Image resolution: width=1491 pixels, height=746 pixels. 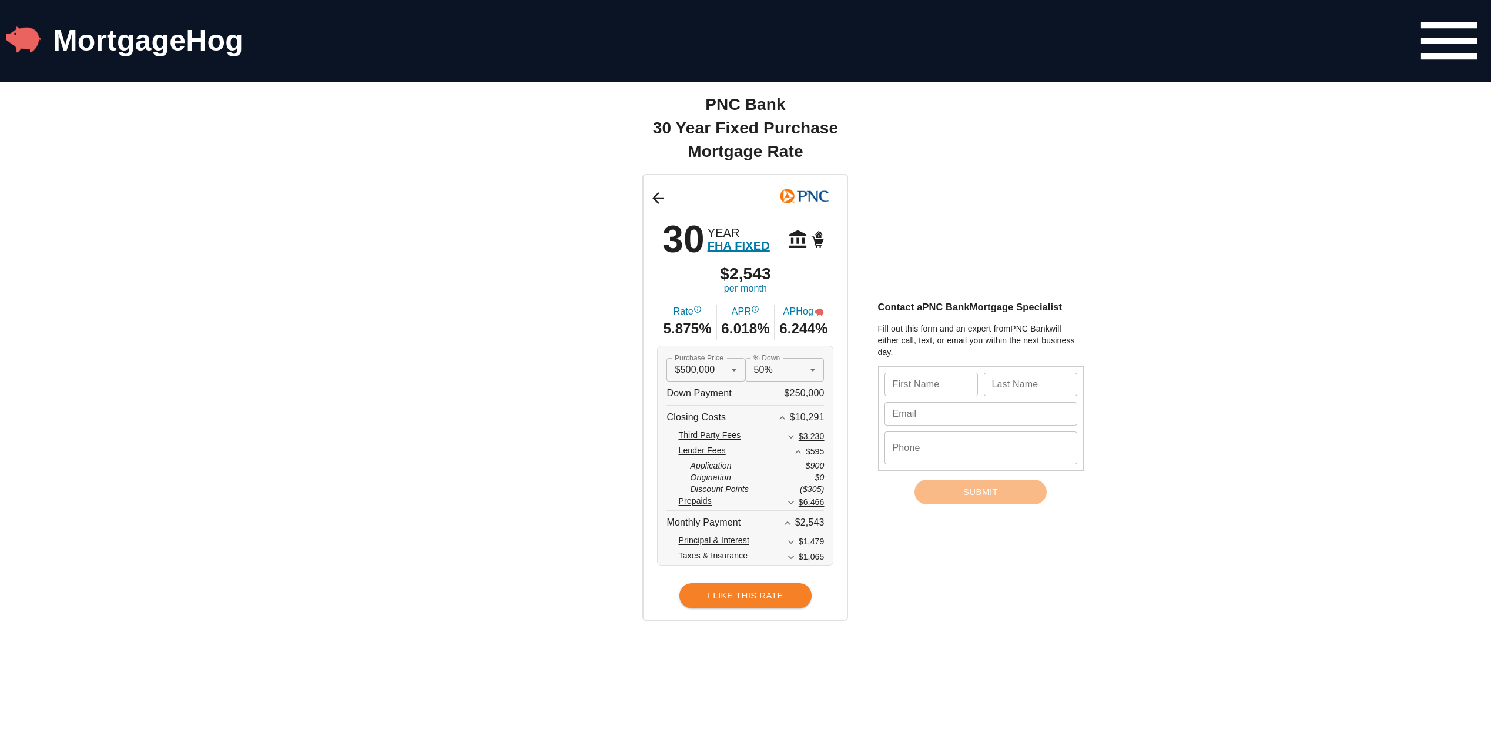 What do you see at coordinates (755, 309) in the screenshot?
I see `svg: Annual Percentage Rate - The interest rate on the loan if lender fees were averaged into each mon...` at bounding box center [755, 309].